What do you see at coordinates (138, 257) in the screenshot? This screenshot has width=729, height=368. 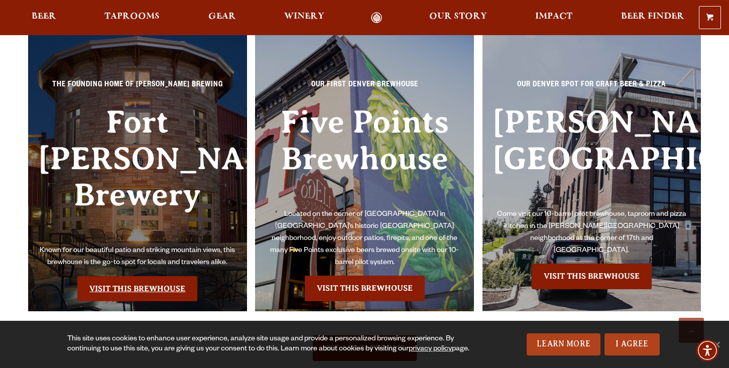 I see `p: Known for our beautiful patio and striking mountain views, this brewhouse is the go-to spot for l...` at bounding box center [138, 257].